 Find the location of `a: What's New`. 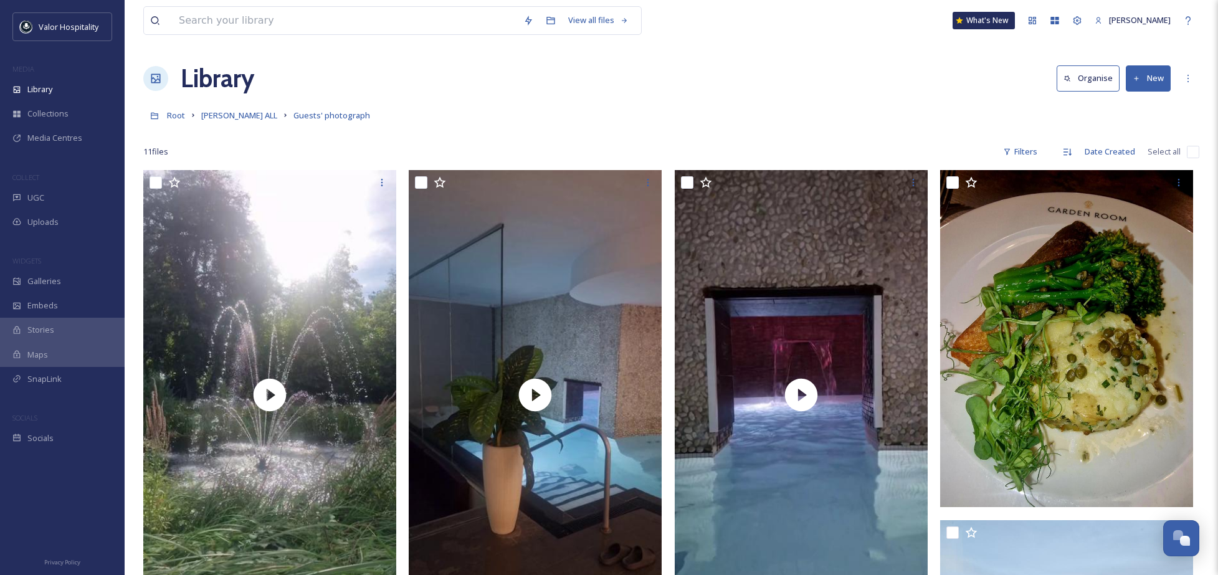

a: What's New is located at coordinates (984, 21).